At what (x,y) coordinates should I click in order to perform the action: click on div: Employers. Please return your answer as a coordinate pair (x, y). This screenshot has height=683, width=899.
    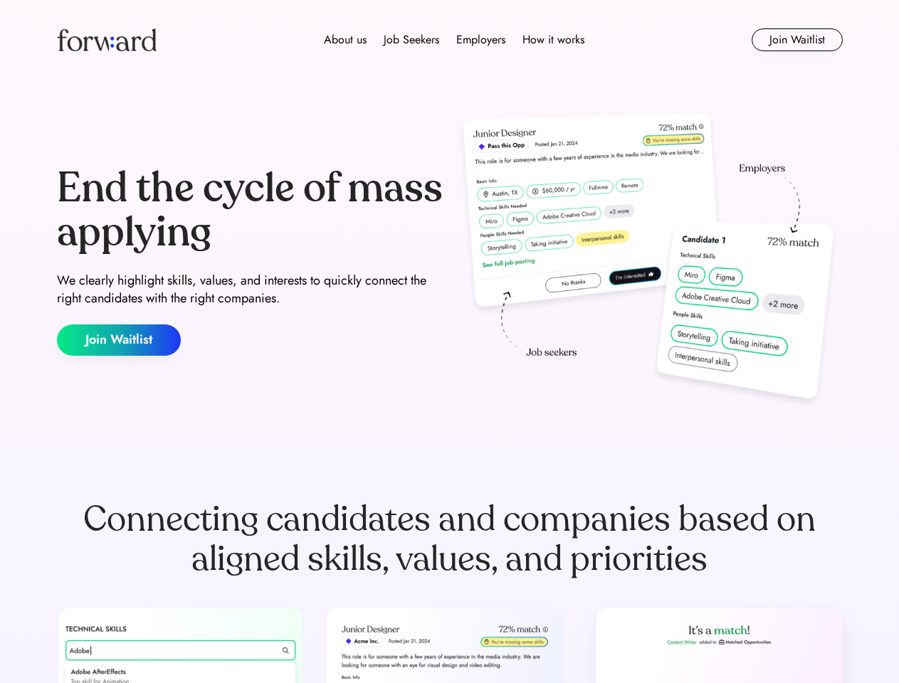
    Looking at the image, I should click on (480, 40).